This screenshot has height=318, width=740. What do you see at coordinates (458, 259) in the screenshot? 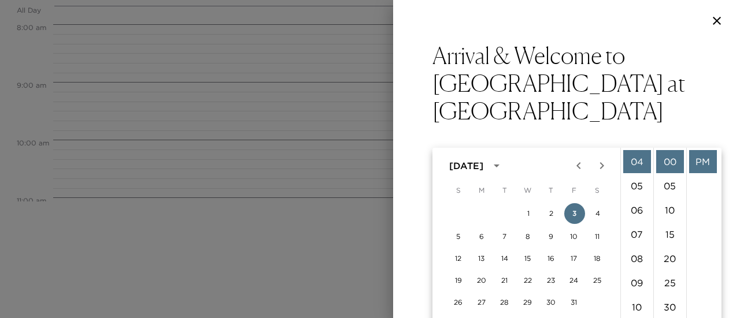
I see `button: 12` at bounding box center [458, 259].